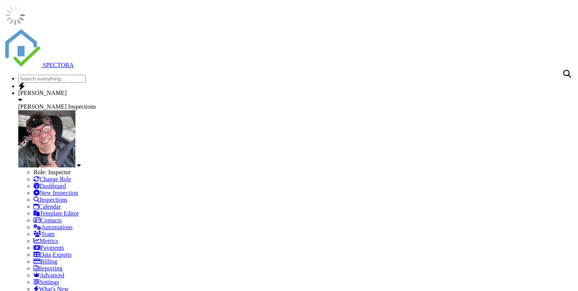  I want to click on span: Role: Inspector, so click(52, 172).